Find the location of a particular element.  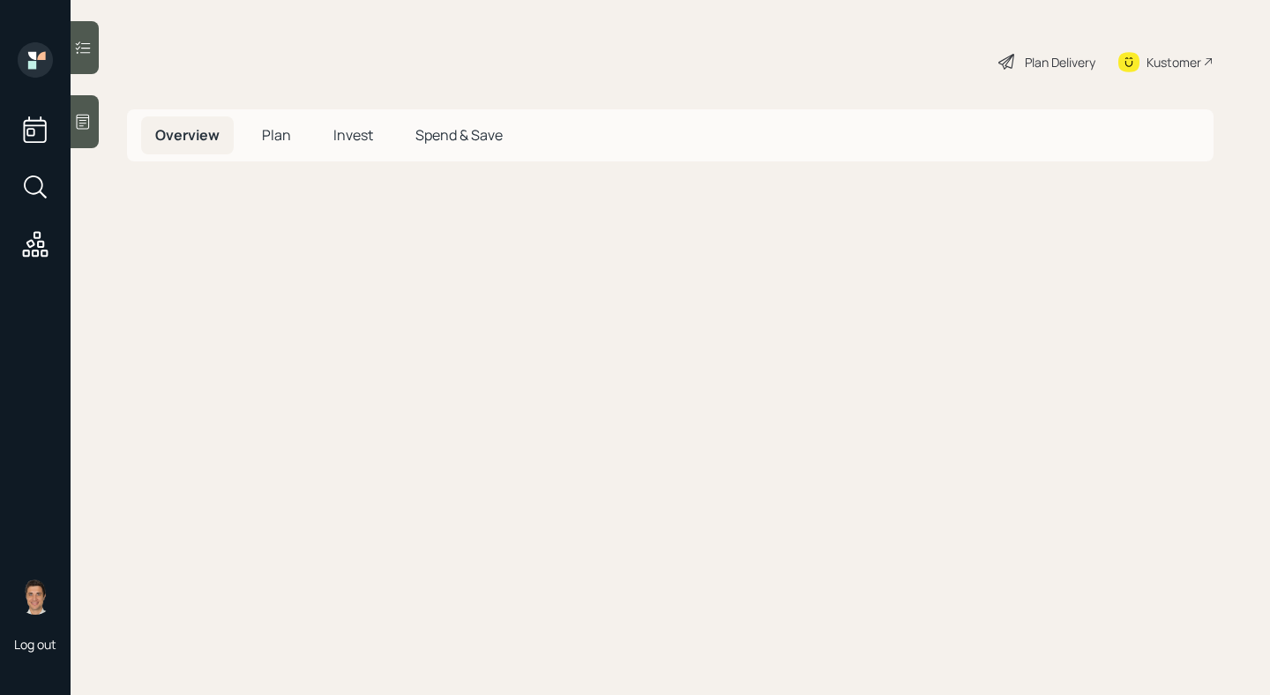

span: Spend & Save is located at coordinates (459, 135).